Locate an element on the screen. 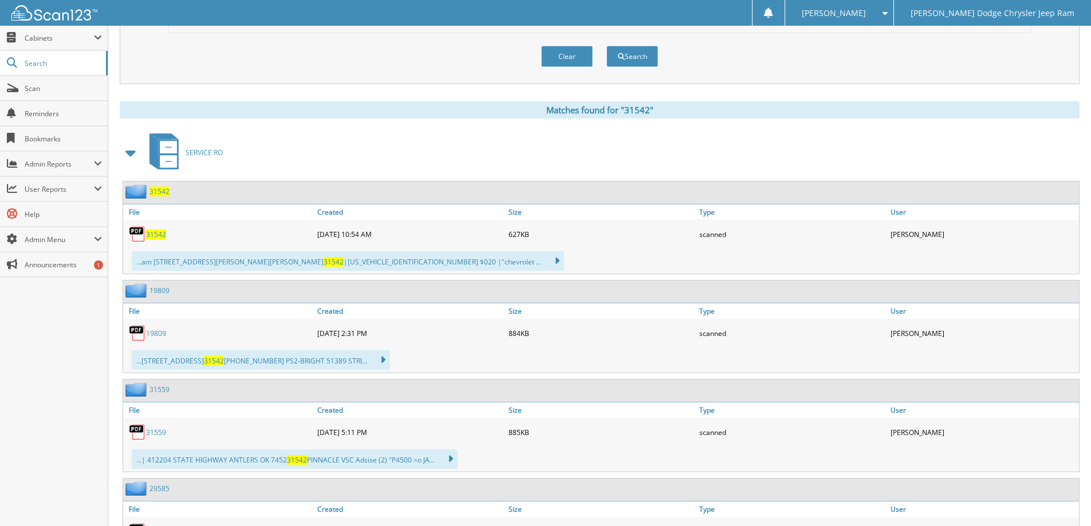  span: SERVICE RO is located at coordinates (204, 152).